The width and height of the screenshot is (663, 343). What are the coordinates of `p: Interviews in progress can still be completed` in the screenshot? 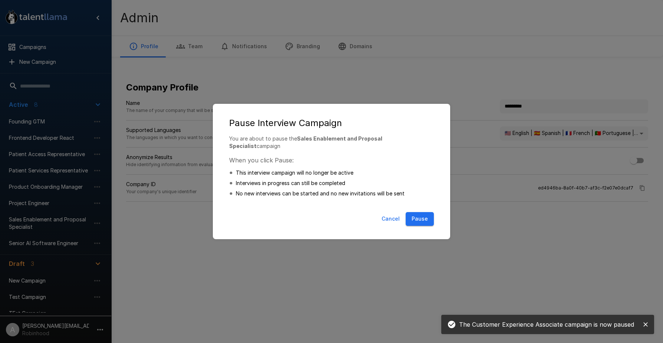 It's located at (290, 183).